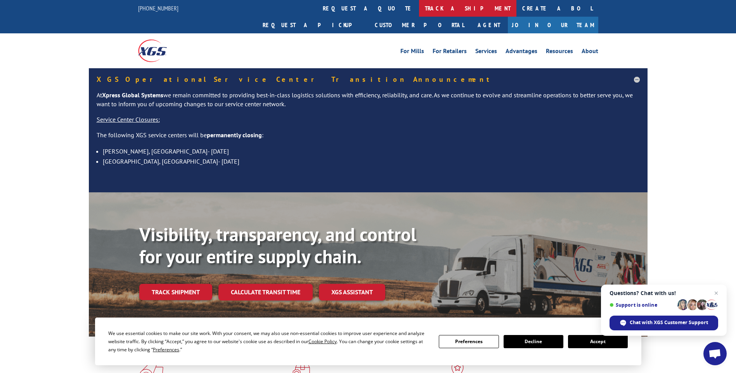  What do you see at coordinates (534, 342) in the screenshot?
I see `button: Decline` at bounding box center [534, 342].